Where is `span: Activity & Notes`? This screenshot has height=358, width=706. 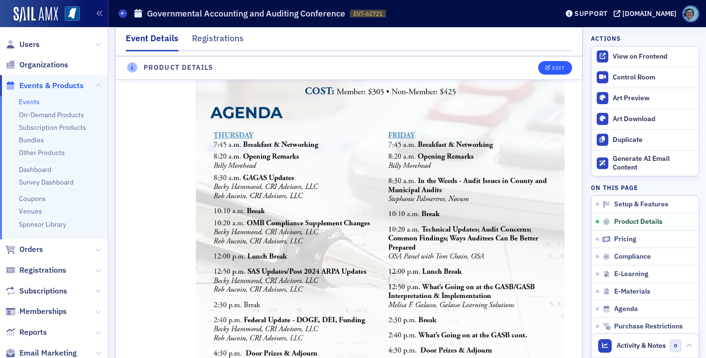 span: Activity & Notes is located at coordinates (642, 345).